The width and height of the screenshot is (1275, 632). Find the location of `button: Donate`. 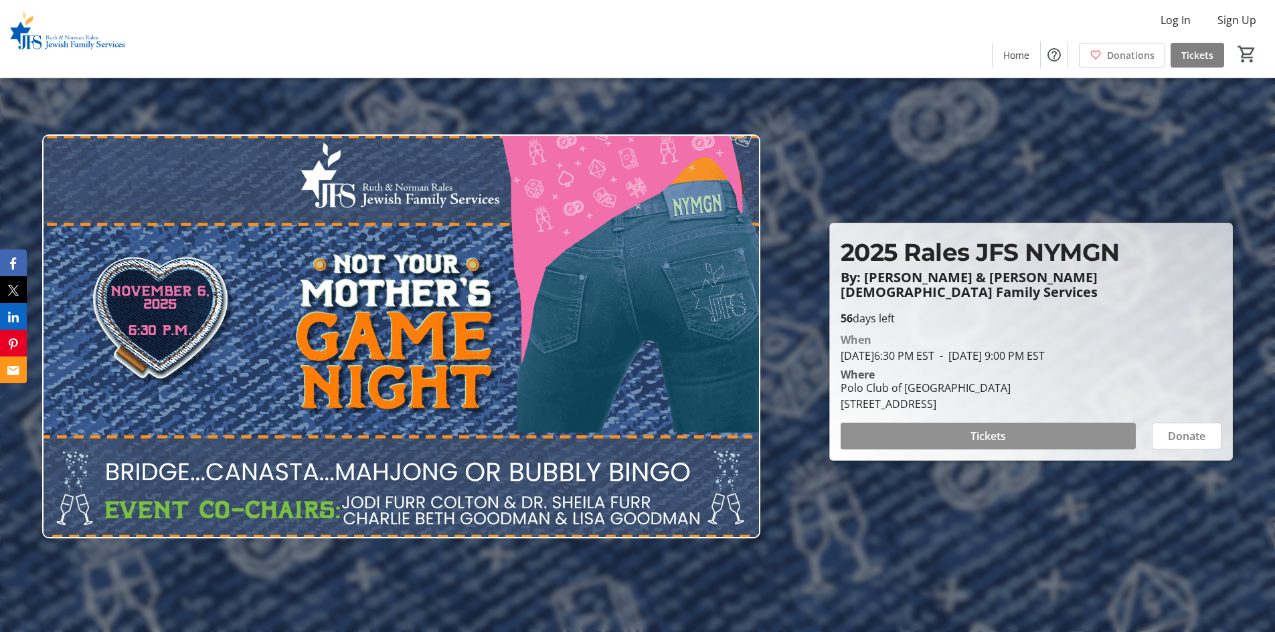

button: Donate is located at coordinates (1186, 436).